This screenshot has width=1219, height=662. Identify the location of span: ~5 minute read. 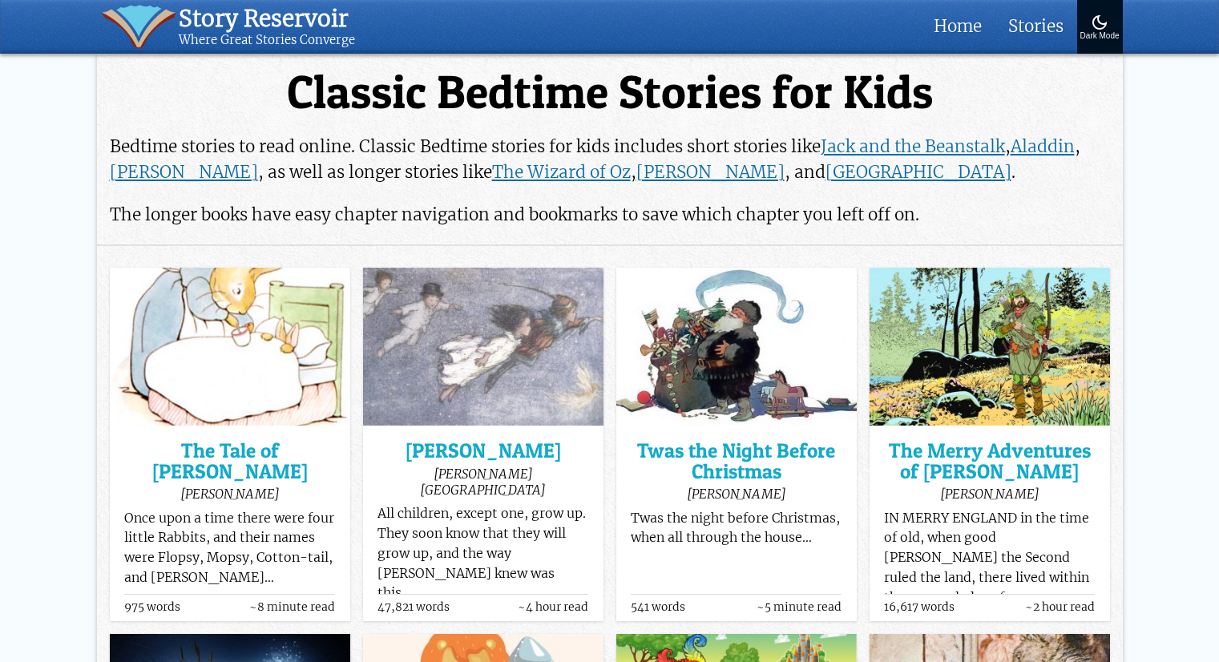
(799, 607).